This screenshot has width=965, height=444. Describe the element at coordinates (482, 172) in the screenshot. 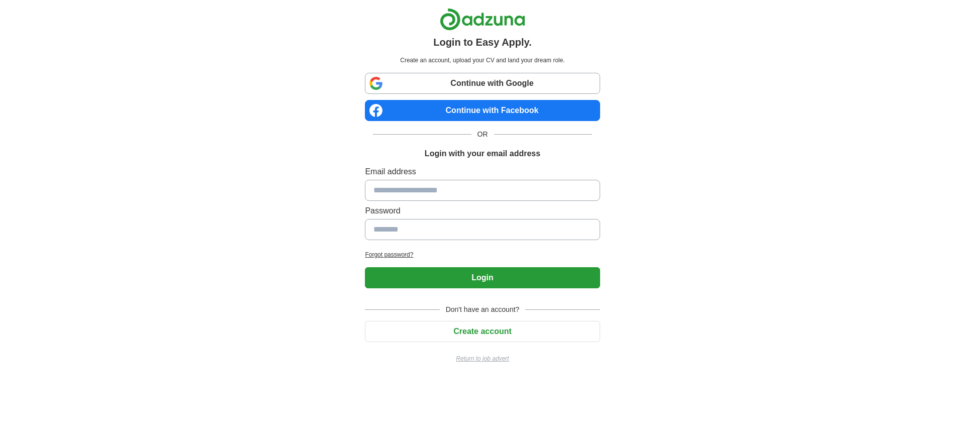

I see `label: Email address` at that location.